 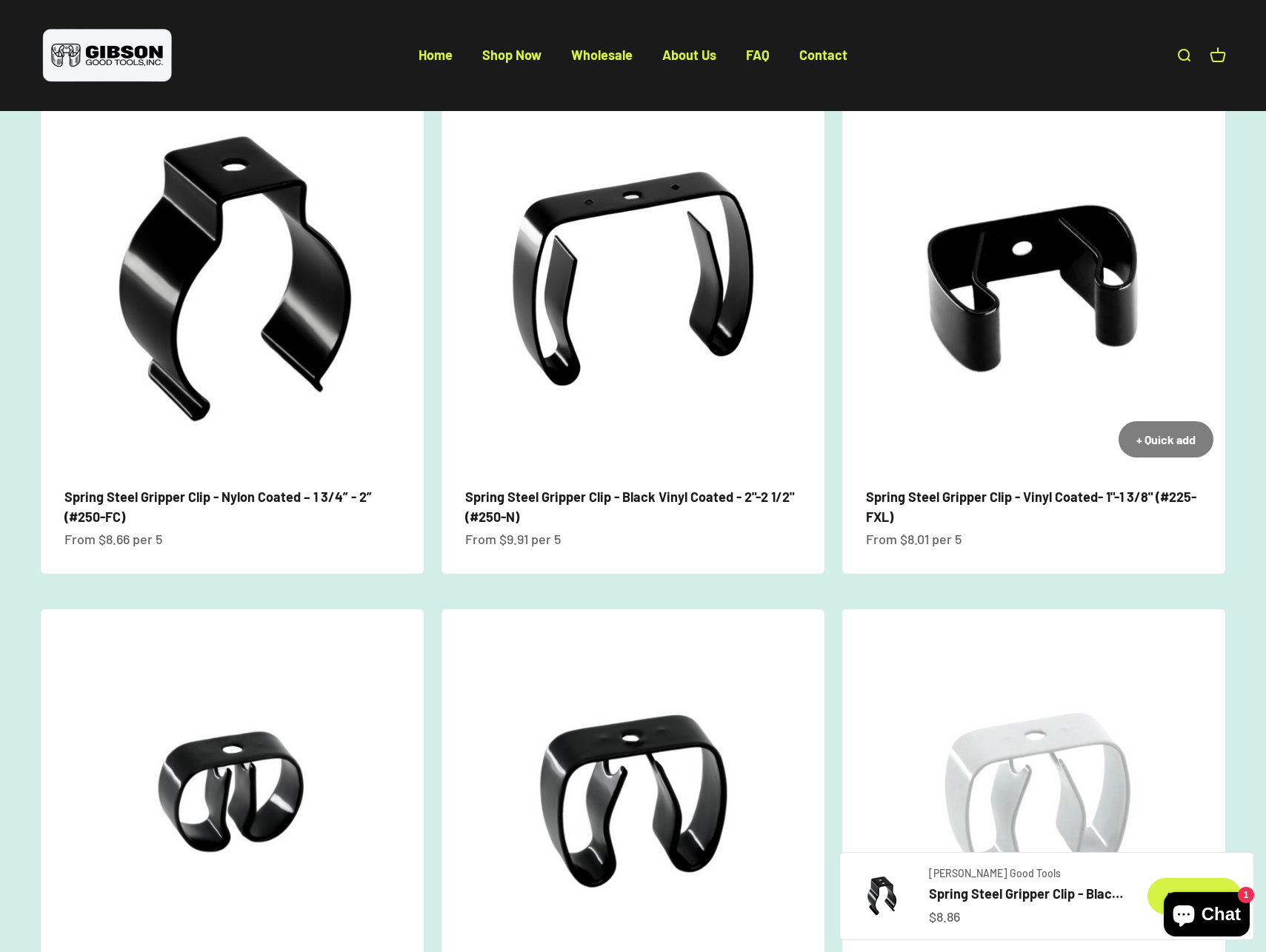 What do you see at coordinates (513, 539) in the screenshot?
I see `sale-price: From $9.91 per 5` at bounding box center [513, 539].